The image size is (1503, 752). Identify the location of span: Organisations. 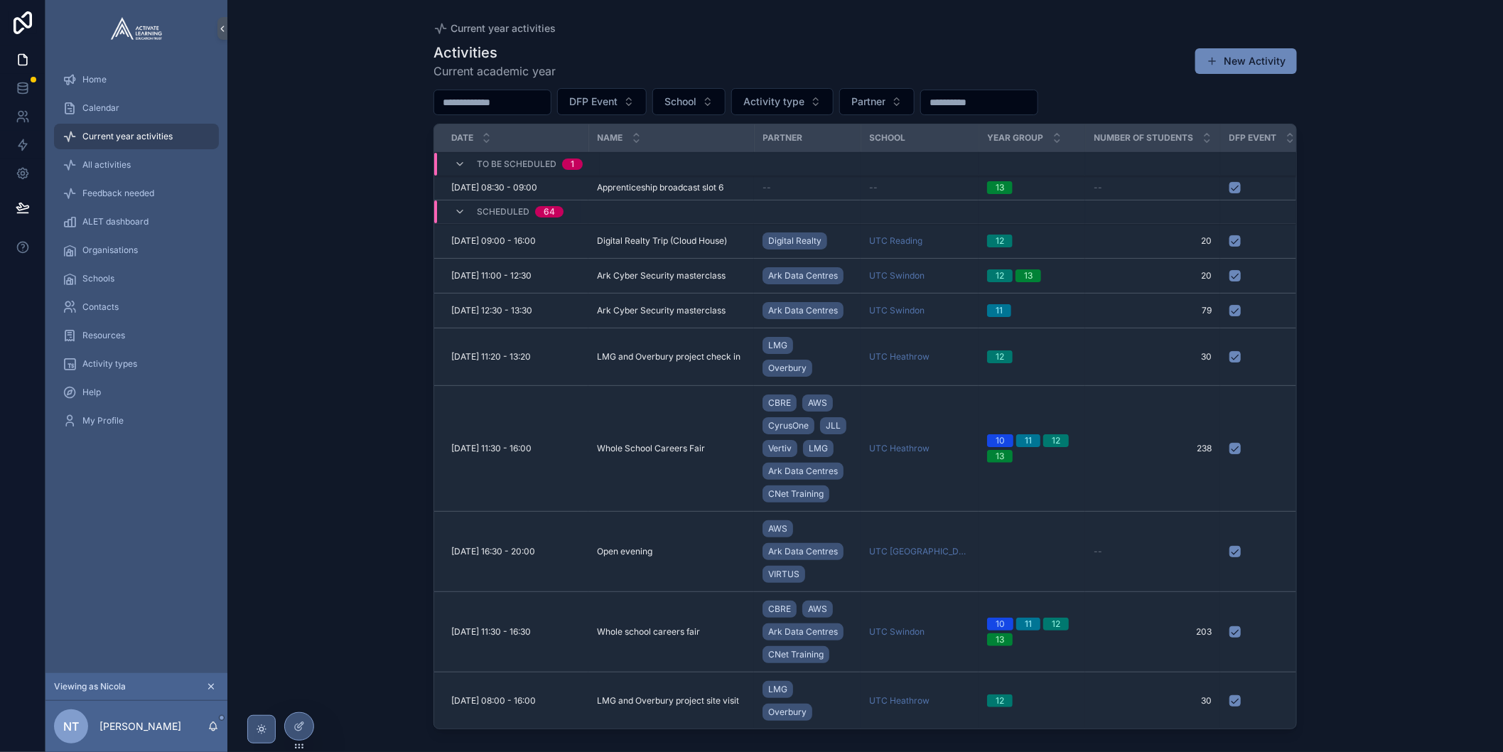
(110, 250).